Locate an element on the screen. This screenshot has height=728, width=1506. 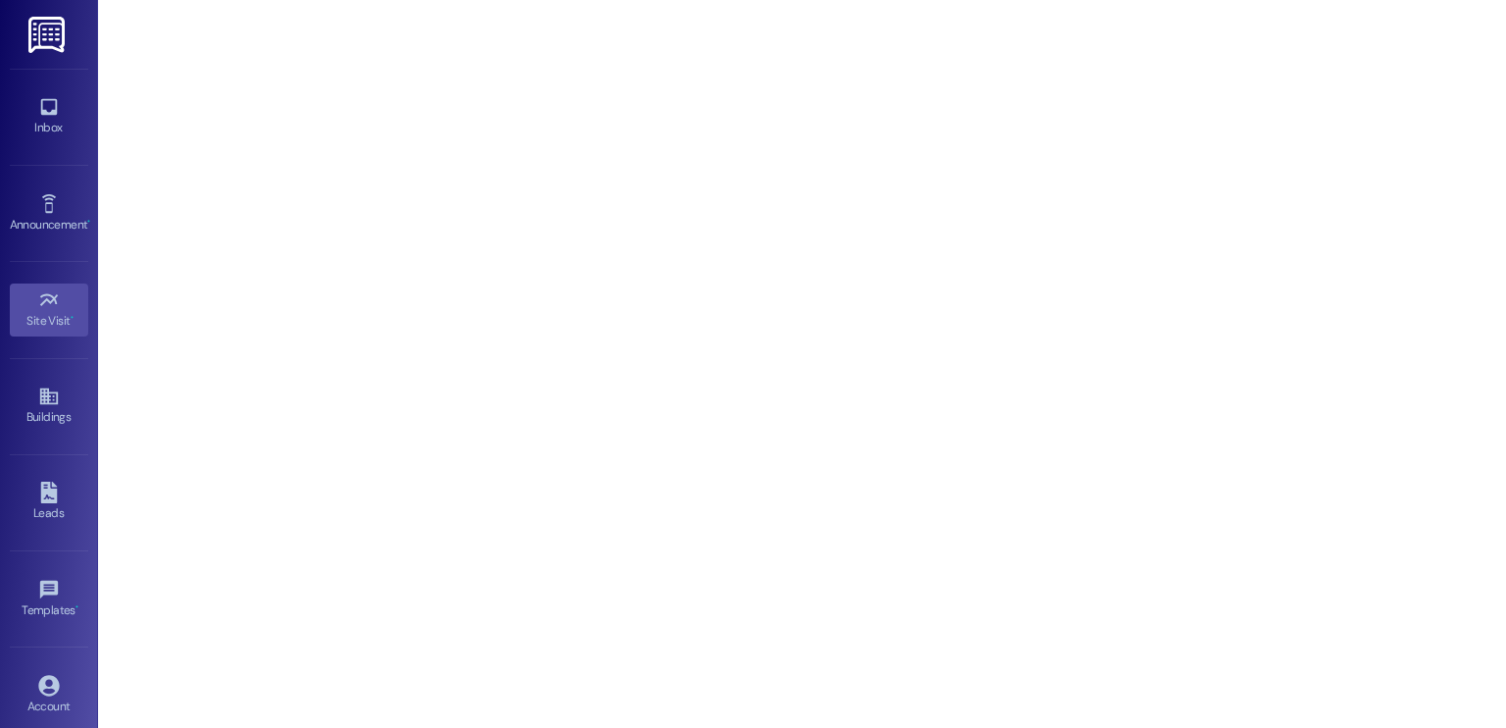
a: Buildings is located at coordinates (49, 406).